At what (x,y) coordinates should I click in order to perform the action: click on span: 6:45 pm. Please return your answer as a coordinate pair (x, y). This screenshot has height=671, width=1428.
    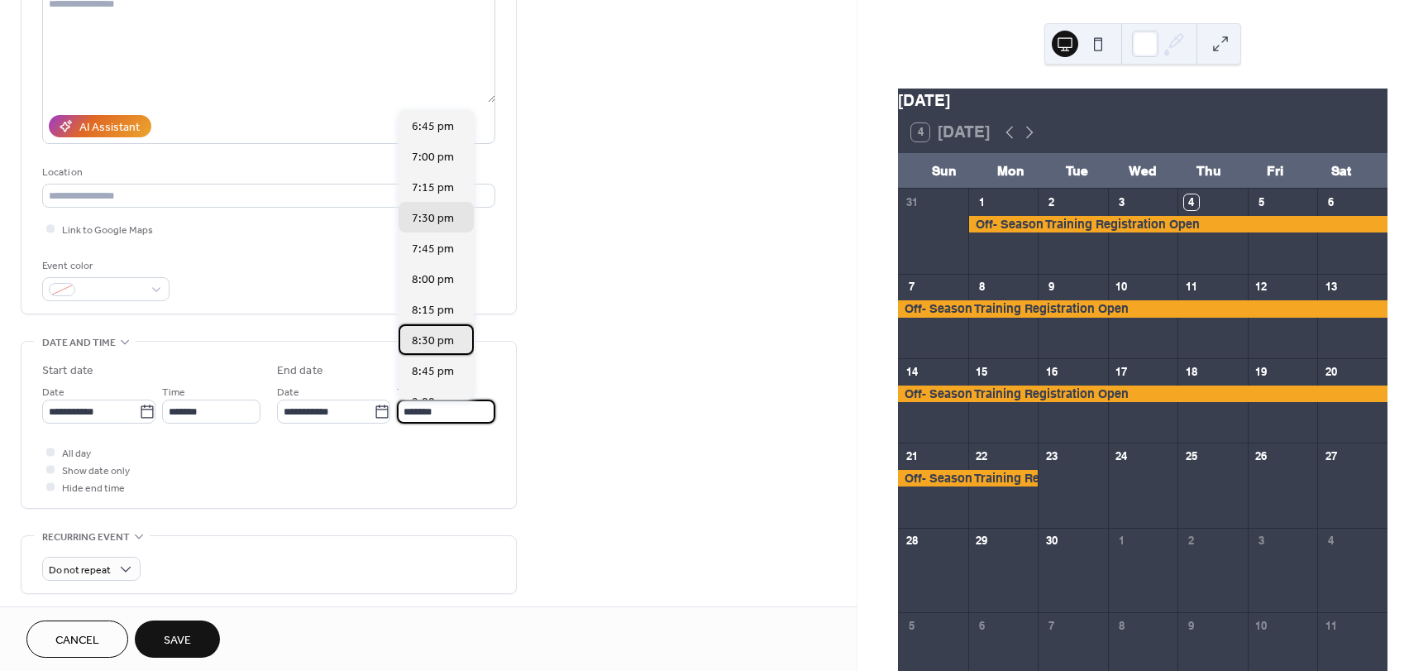
    Looking at the image, I should click on (433, 127).